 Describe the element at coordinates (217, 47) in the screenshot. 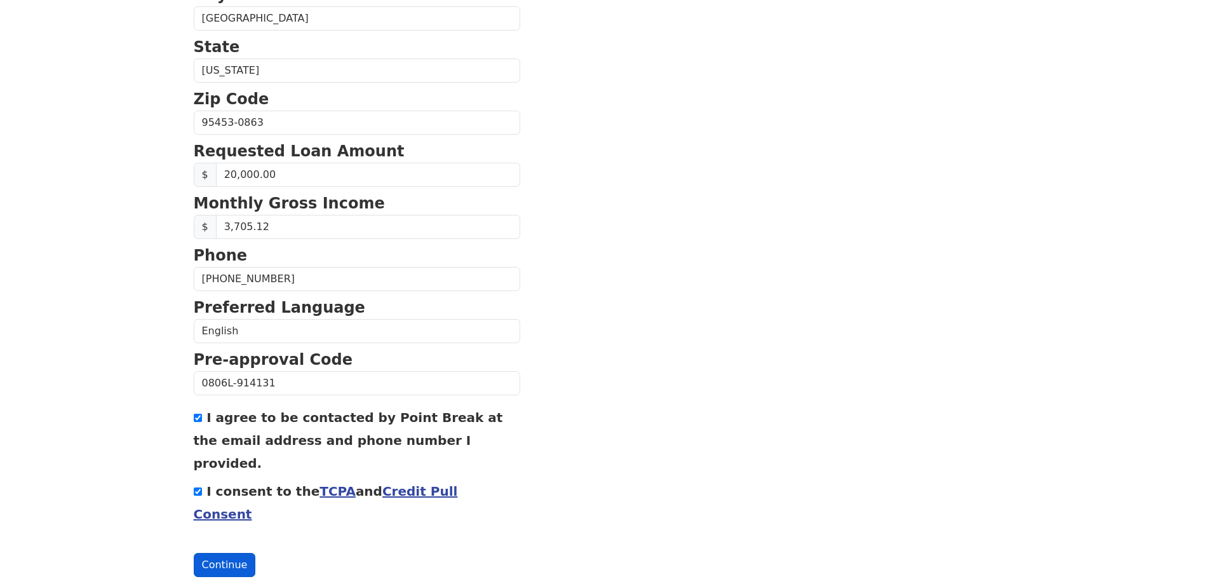

I see `strong: State` at that location.